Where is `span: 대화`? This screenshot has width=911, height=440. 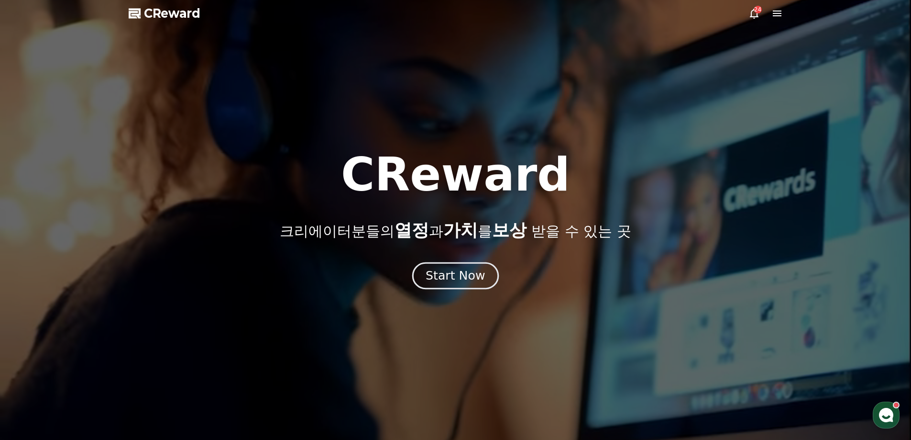
span: 대화 is located at coordinates (93, 322).